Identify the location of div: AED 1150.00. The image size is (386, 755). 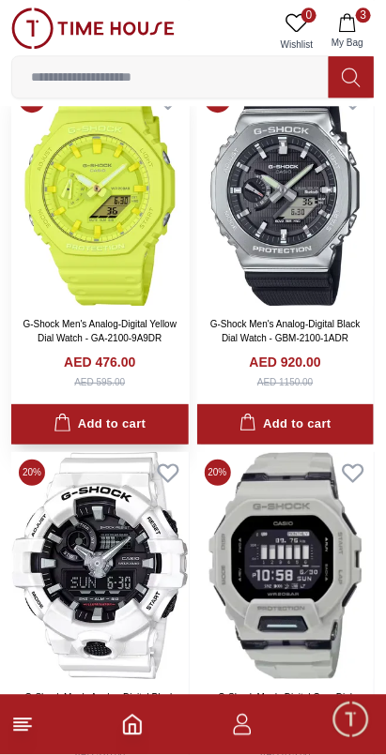
(285, 382).